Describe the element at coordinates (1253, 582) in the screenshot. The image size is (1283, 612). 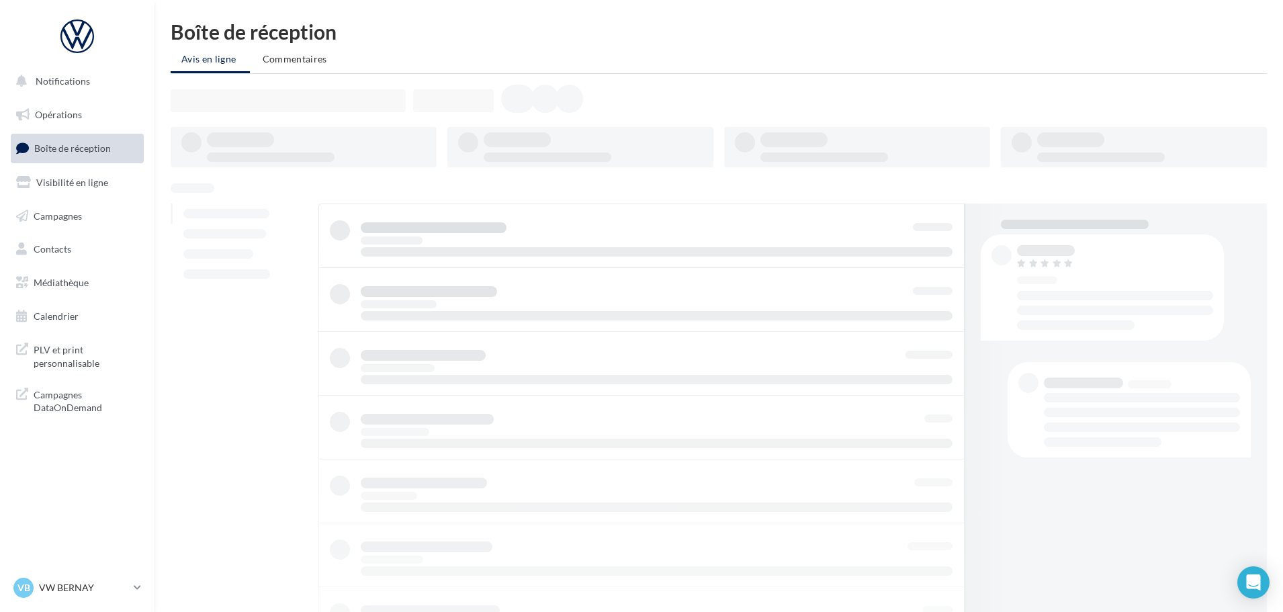
I see `div: Open Intercom Messenger` at that location.